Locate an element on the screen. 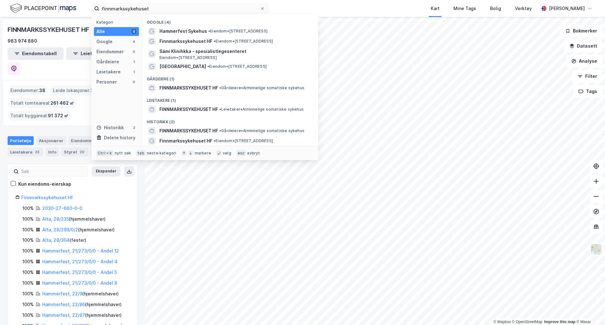 The width and height of the screenshot is (605, 325). div: 4 is located at coordinates (134, 42).